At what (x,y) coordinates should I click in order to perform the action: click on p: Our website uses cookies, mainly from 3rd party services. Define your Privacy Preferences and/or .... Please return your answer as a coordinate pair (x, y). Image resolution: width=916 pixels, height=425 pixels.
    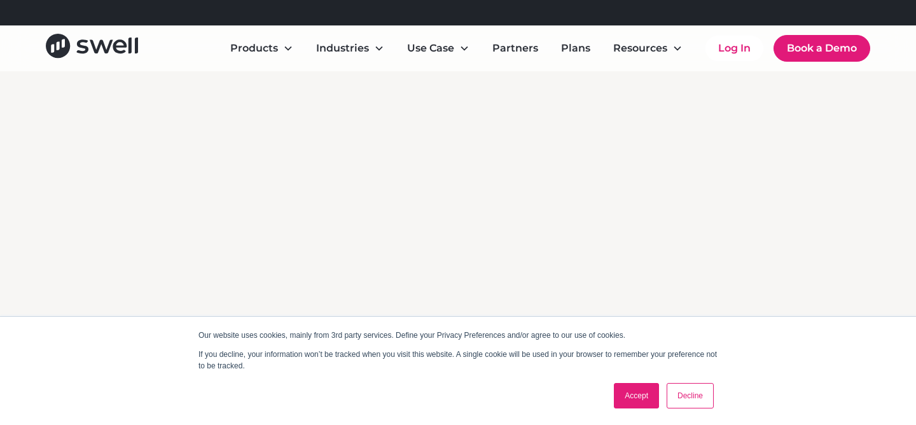
    Looking at the image, I should click on (458, 335).